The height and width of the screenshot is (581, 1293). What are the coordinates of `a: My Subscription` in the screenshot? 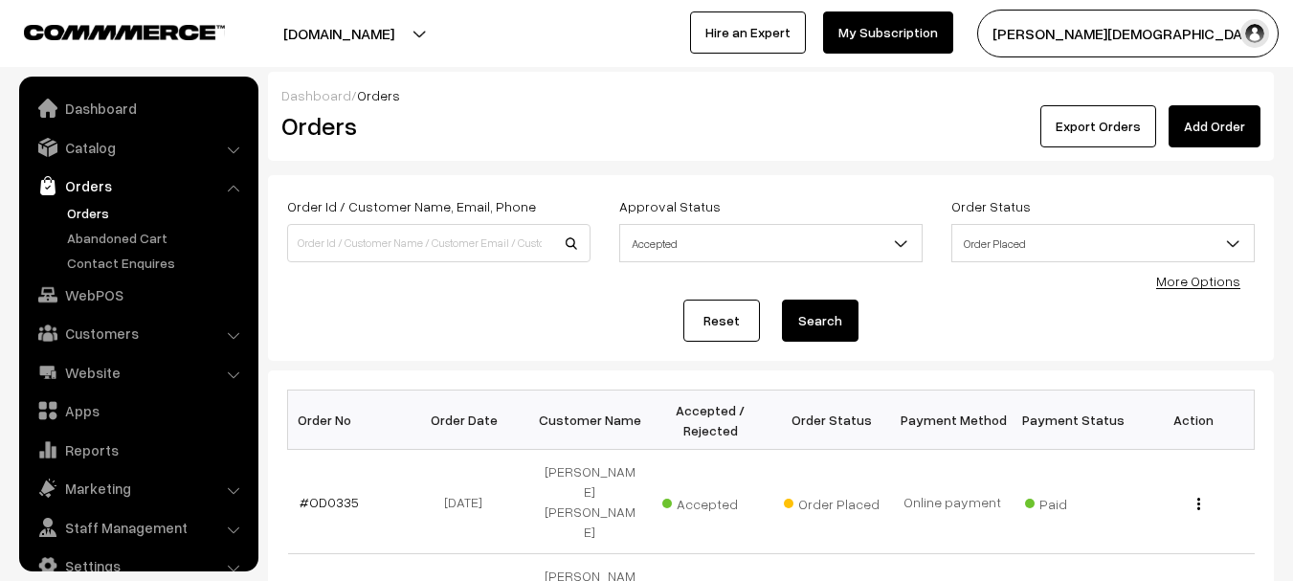 It's located at (888, 33).